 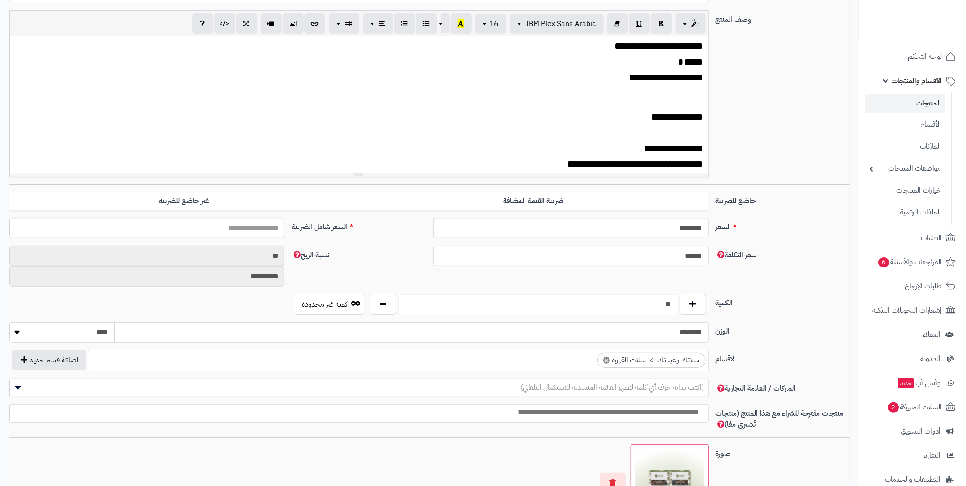 I want to click on label: ضريبة القيمة المضافة, so click(x=534, y=201).